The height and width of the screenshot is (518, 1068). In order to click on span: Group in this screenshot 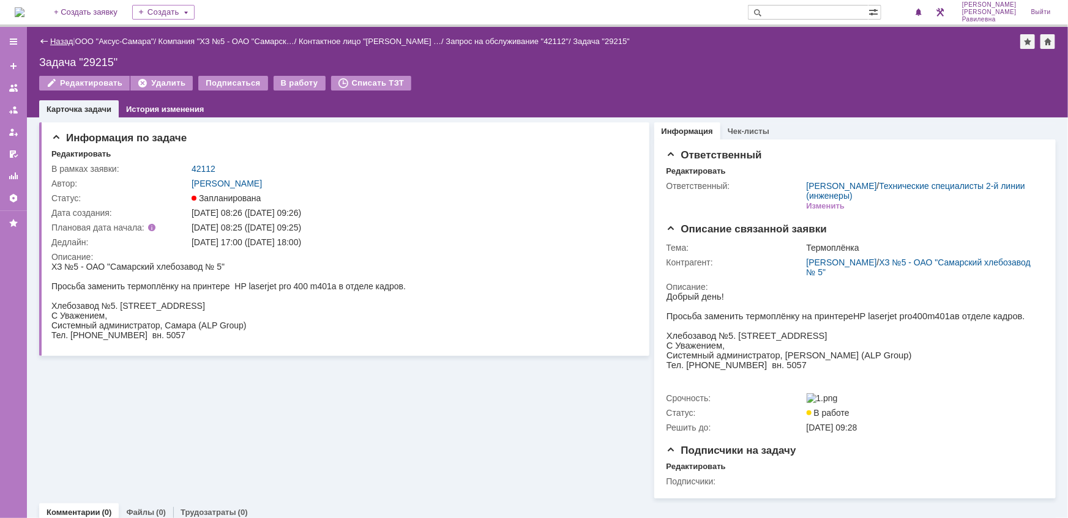, I will do `click(229, 64)`.